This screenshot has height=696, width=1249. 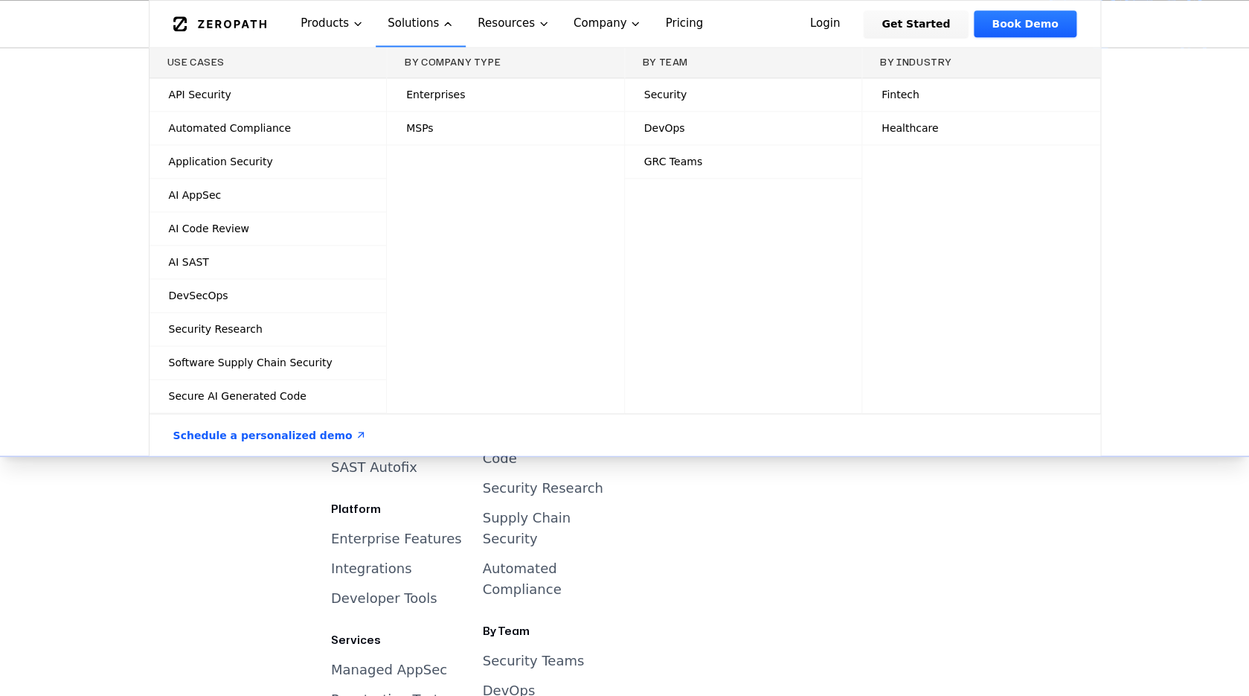 What do you see at coordinates (268, 228) in the screenshot?
I see `a: AI Code Review` at bounding box center [268, 228].